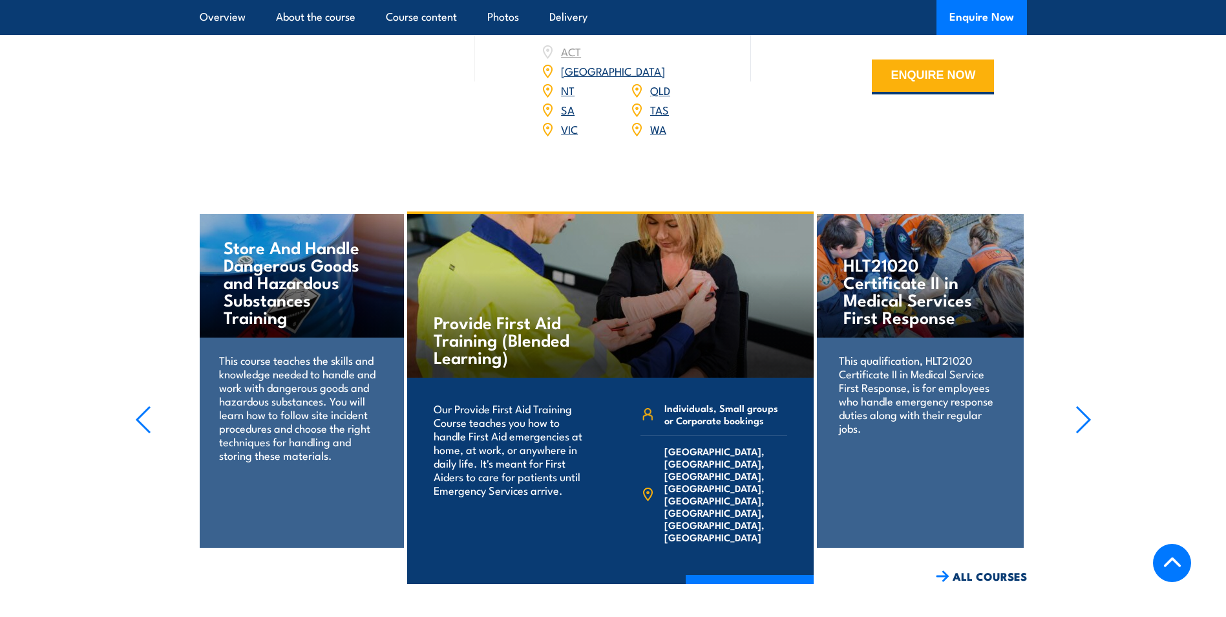  Describe the element at coordinates (920, 290) in the screenshot. I see `h4: HLT21020 Certificate II in Medical Services First Response` at that location.